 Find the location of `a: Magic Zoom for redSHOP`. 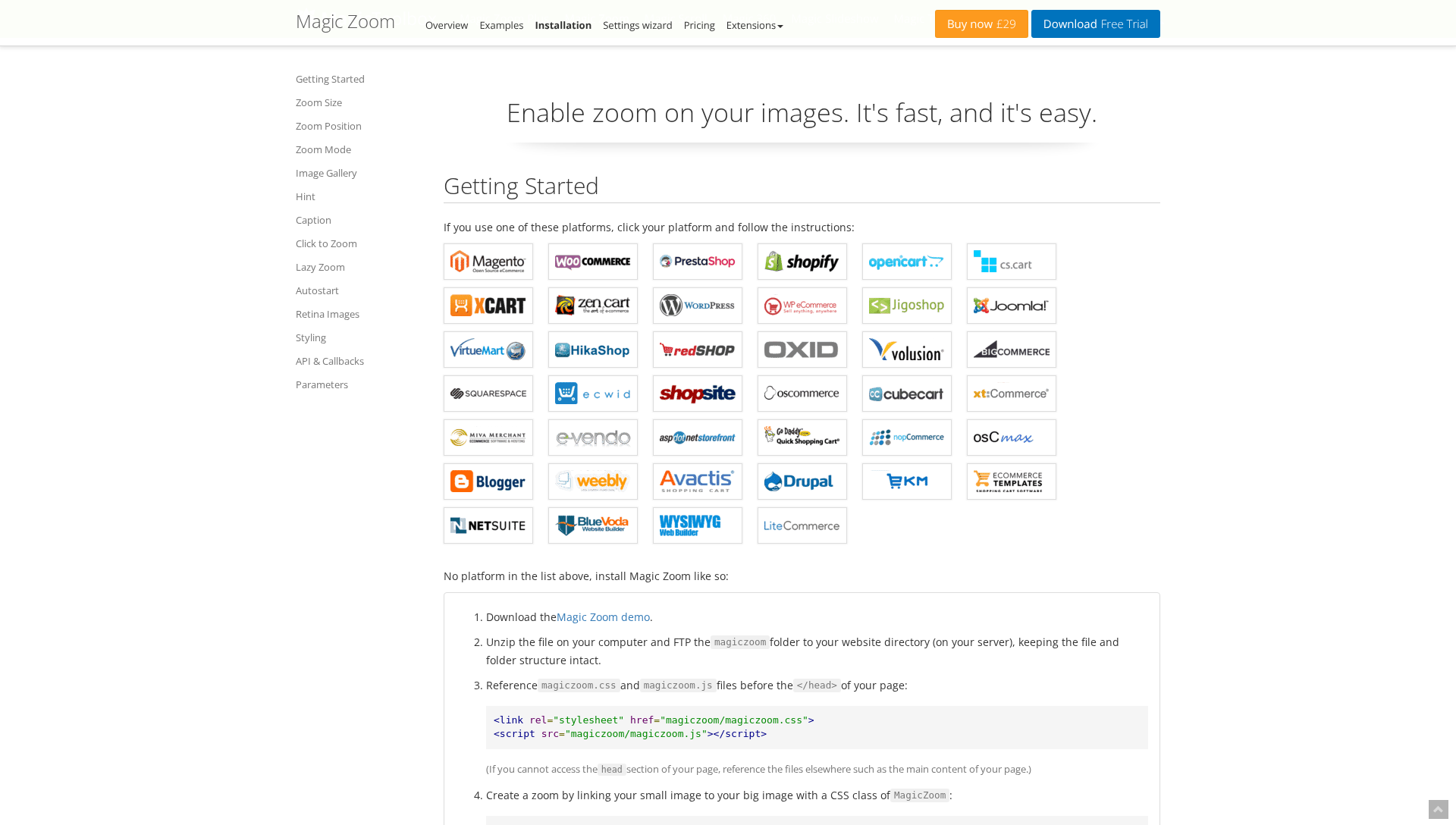

a: Magic Zoom for redSHOP is located at coordinates (698, 349).